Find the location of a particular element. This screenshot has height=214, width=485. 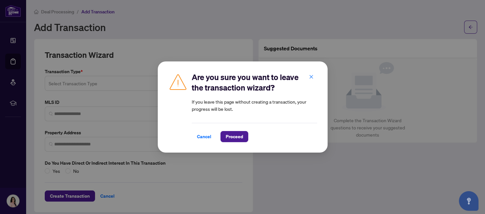

span: Proceed is located at coordinates (234, 137).